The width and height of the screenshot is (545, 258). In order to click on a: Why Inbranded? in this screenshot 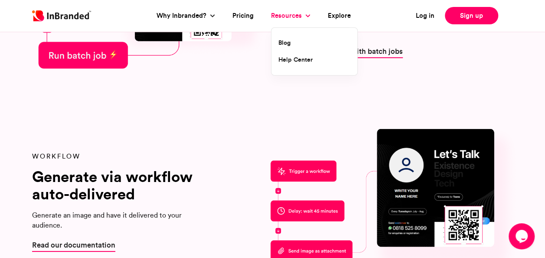, I will do `click(183, 16)`.